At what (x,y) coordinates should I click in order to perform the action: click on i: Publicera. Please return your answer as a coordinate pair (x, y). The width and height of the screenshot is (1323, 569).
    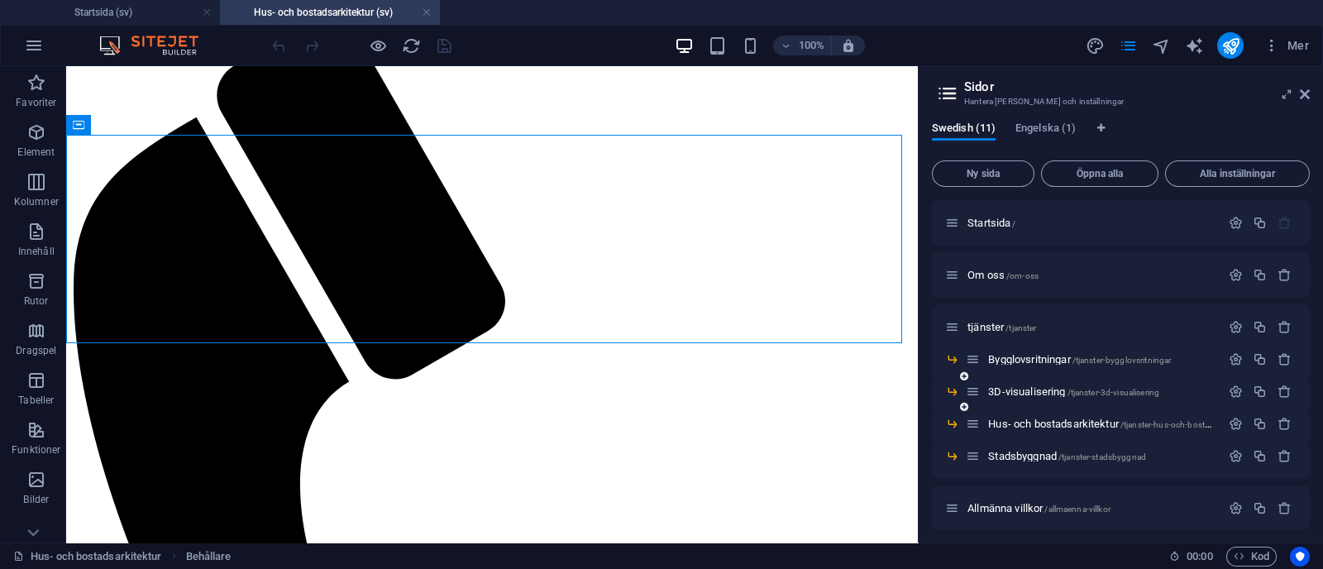
    Looking at the image, I should click on (1231, 45).